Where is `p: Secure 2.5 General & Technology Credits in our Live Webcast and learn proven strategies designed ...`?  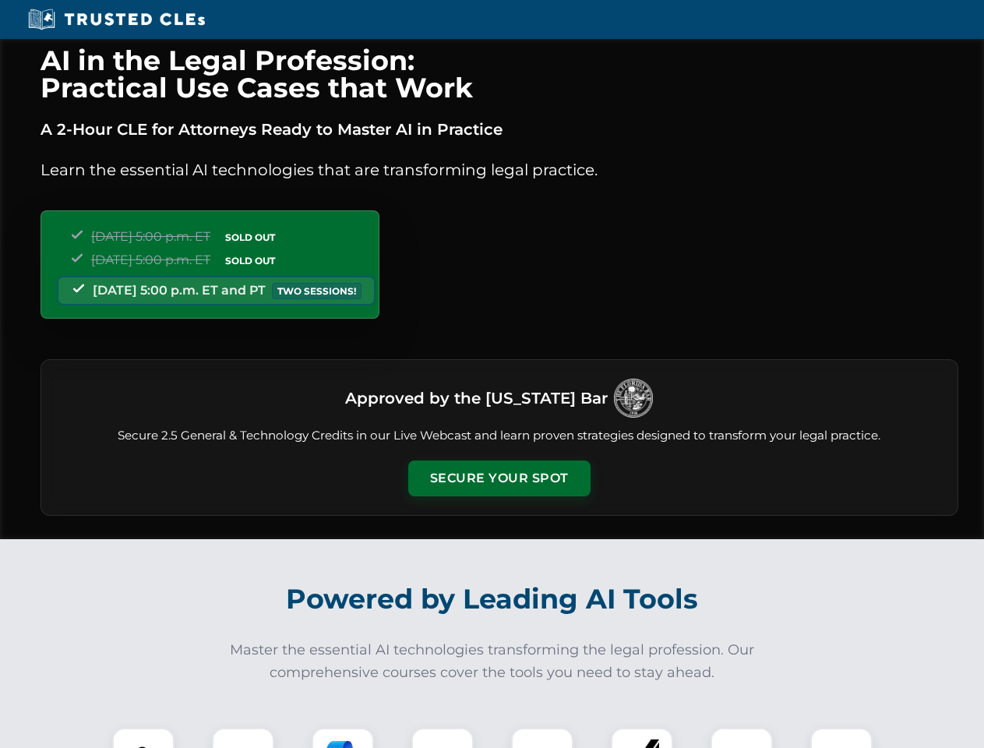 p: Secure 2.5 General & Technology Credits in our Live Webcast and learn proven strategies designed ... is located at coordinates (499, 435).